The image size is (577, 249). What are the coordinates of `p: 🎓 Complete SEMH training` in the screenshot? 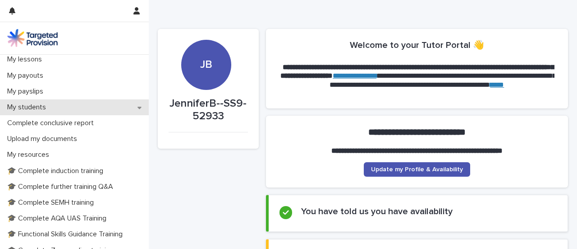 It's located at (52, 202).